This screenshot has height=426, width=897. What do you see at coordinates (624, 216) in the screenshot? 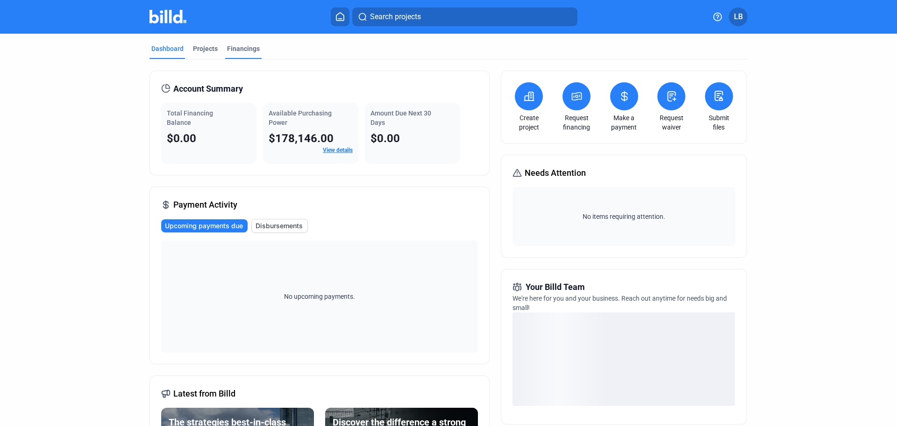
I see `span: No items requiring attention.` at bounding box center [624, 216].